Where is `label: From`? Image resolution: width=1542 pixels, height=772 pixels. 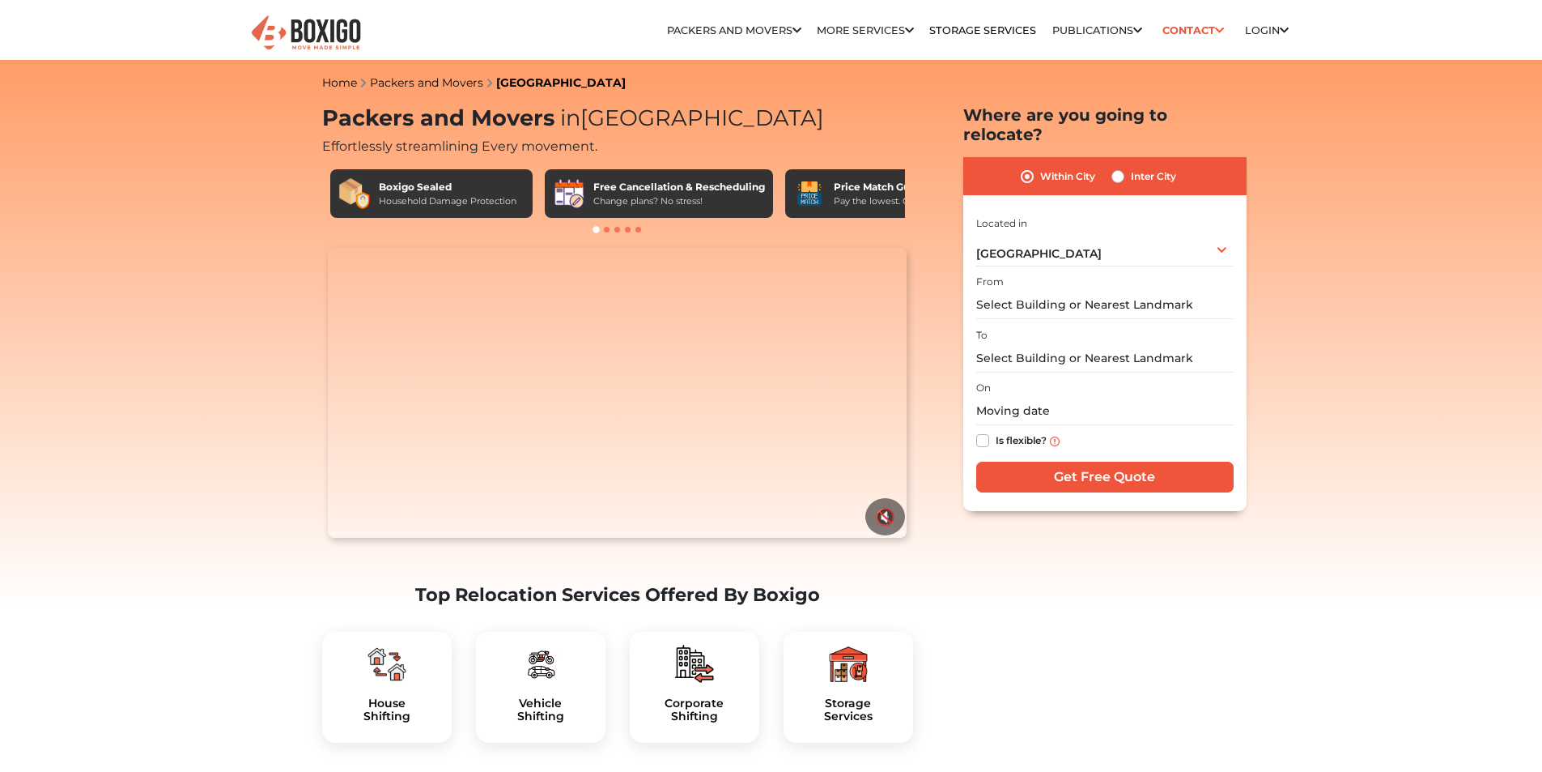 label: From is located at coordinates (990, 282).